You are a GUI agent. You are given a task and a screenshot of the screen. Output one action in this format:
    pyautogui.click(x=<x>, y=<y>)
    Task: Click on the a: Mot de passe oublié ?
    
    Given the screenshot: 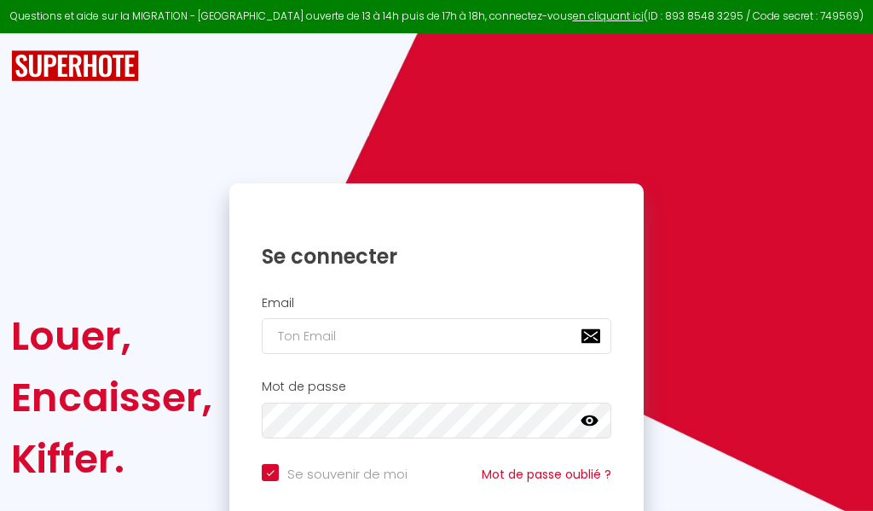 What is the action you would take?
    pyautogui.click(x=547, y=474)
    